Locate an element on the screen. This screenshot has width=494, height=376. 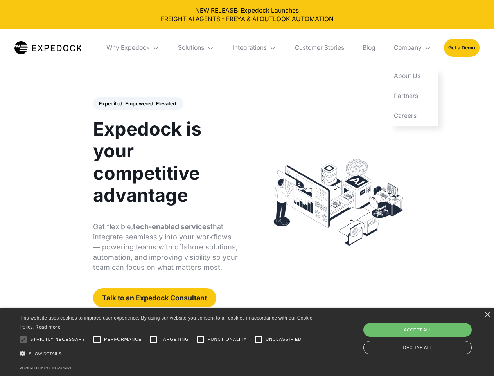
a: Read more is located at coordinates (48, 326).